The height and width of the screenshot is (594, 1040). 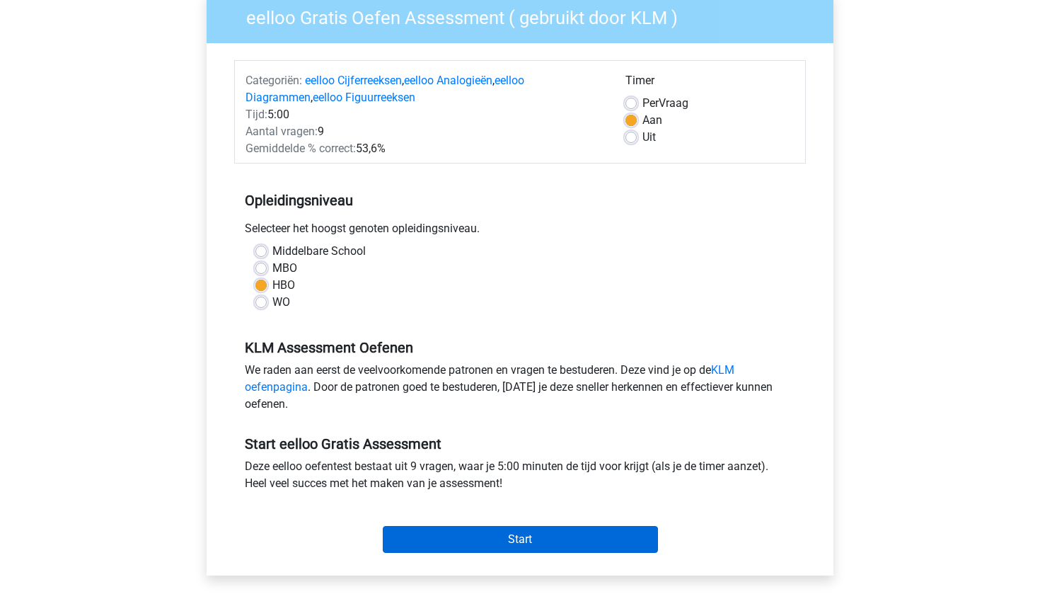 What do you see at coordinates (301, 148) in the screenshot?
I see `span: Gemiddelde % correct:` at bounding box center [301, 148].